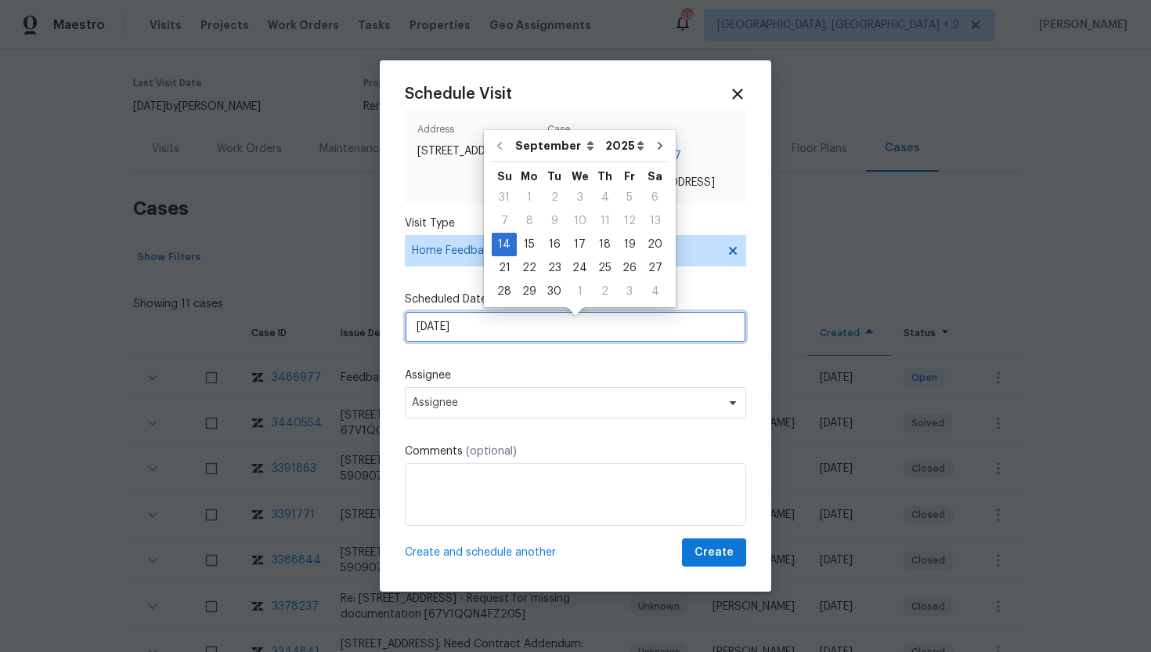 The image size is (1151, 652). I want to click on div: Fri Sep 12 2025, so click(630, 221).